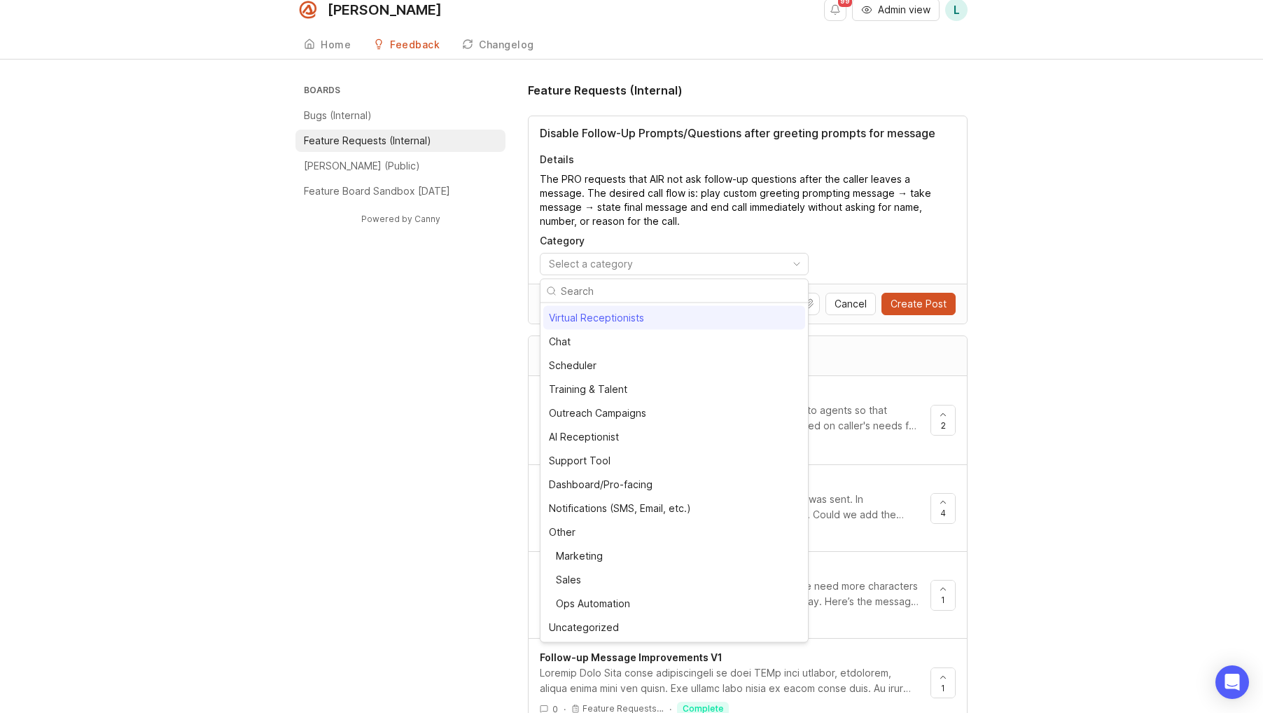 The height and width of the screenshot is (713, 1263). I want to click on div: Other, so click(562, 532).